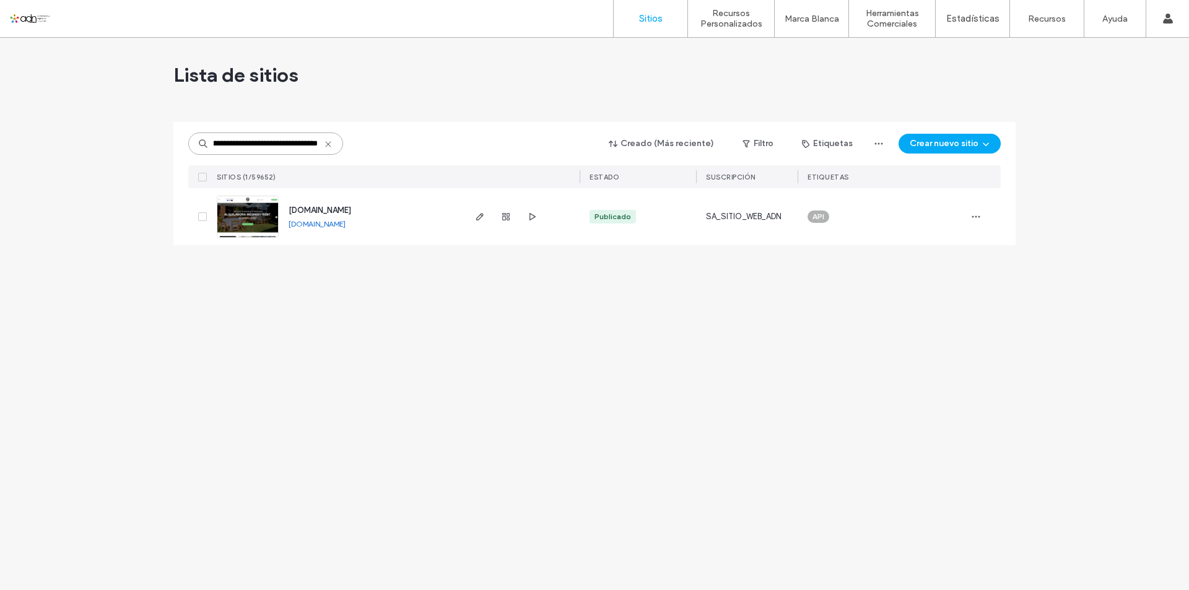 The image size is (1189, 590). I want to click on label: Estadísticas, so click(973, 19).